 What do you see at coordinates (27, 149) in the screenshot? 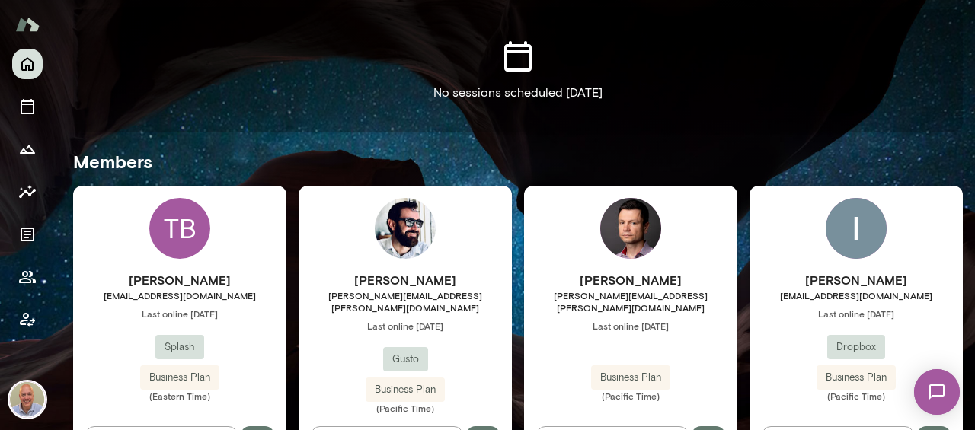
I see `button: Growth Plan` at bounding box center [27, 149].